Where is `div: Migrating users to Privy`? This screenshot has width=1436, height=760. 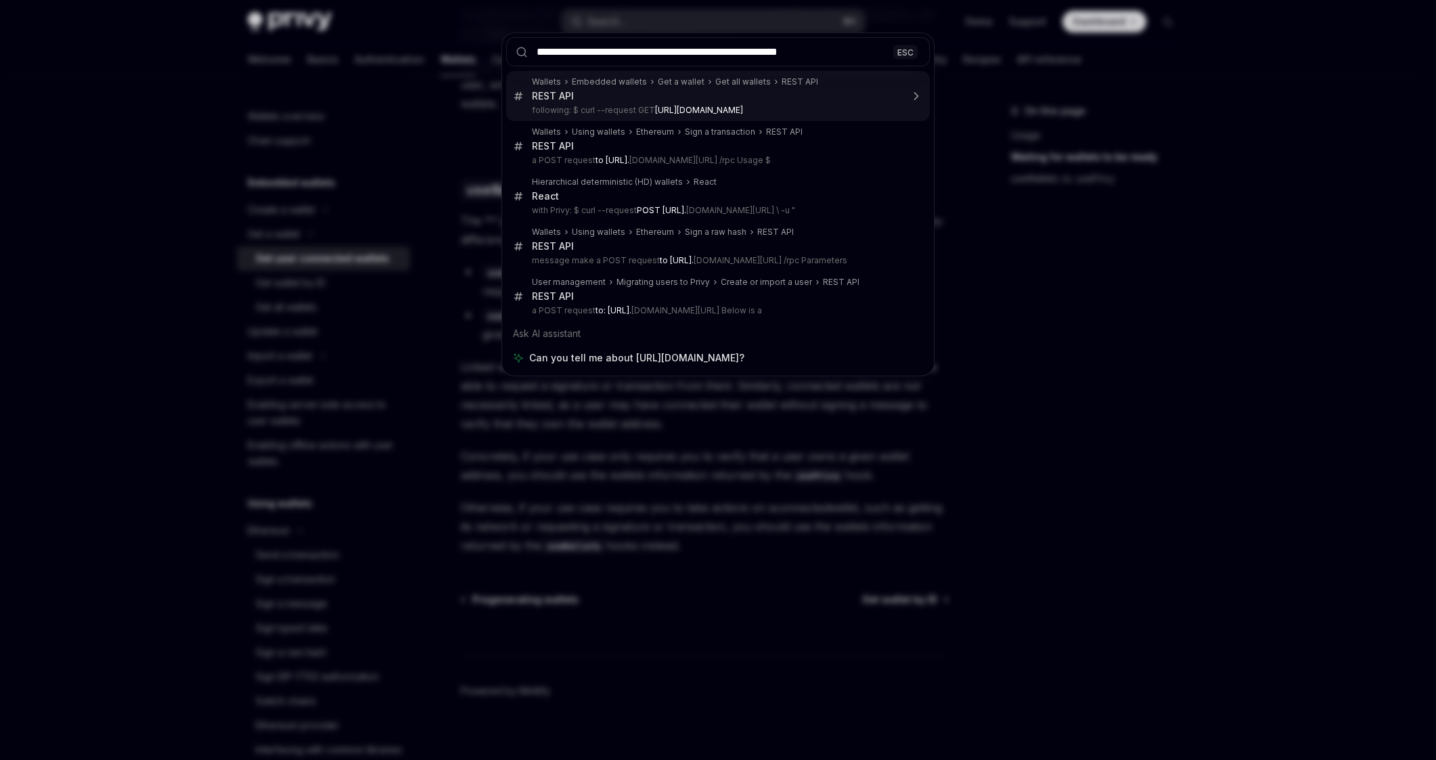
div: Migrating users to Privy is located at coordinates (663, 282).